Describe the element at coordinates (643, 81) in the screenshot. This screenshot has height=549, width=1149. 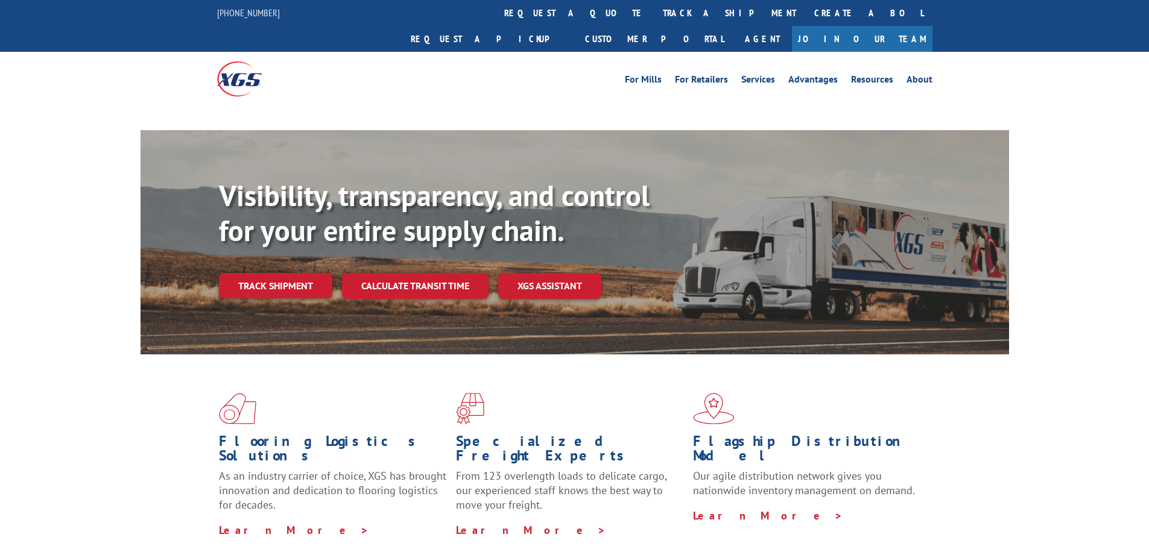
I see `a: For Mills` at that location.